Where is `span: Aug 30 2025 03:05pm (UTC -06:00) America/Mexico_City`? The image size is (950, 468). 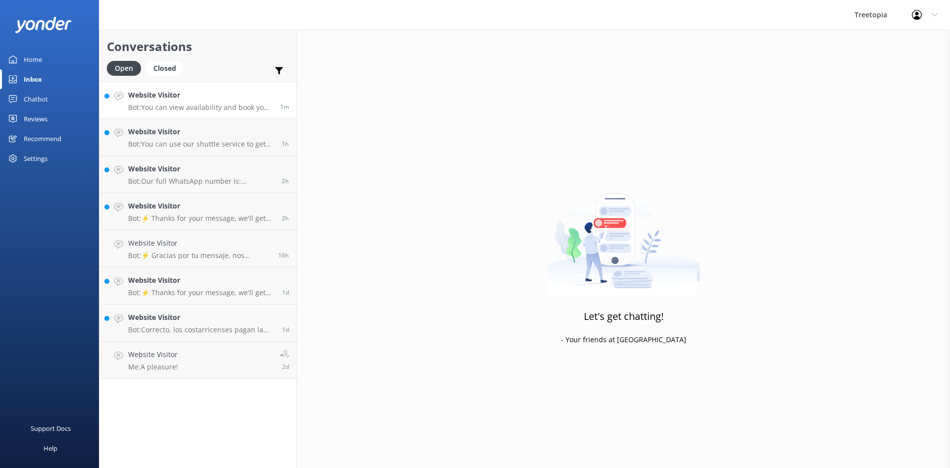
span: Aug 30 2025 03:05pm (UTC -06:00) America/Mexico_City is located at coordinates (285, 329).